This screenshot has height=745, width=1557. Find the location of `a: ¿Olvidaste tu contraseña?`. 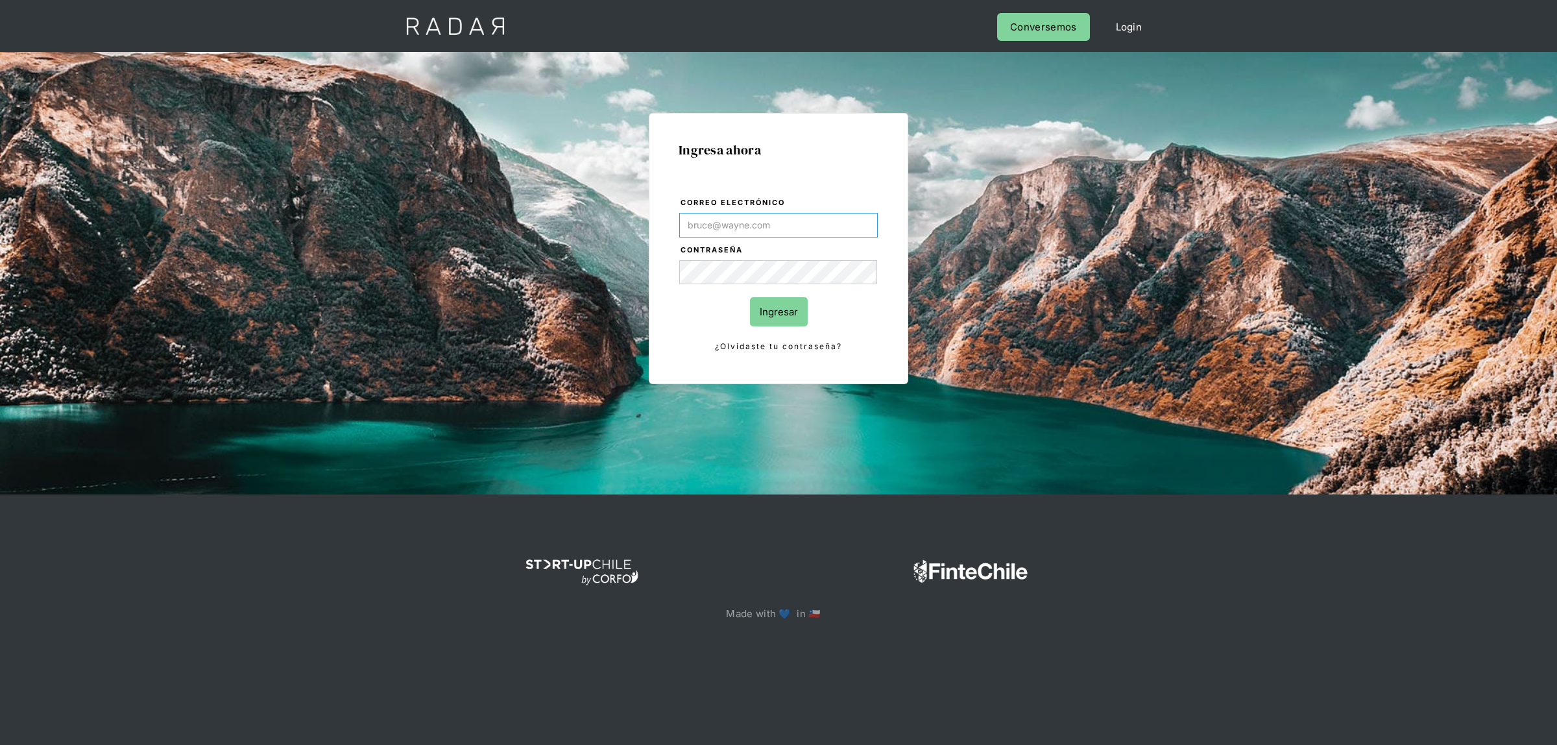

a: ¿Olvidaste tu contraseña? is located at coordinates (779, 346).